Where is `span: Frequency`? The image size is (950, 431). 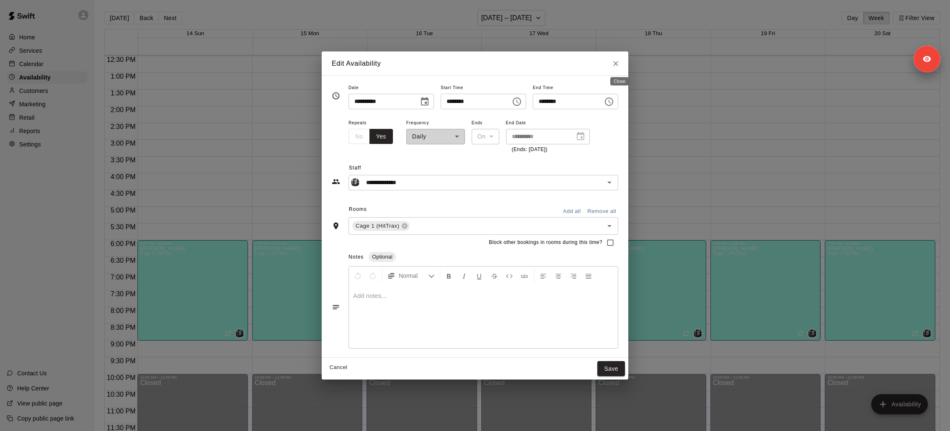
span: Frequency is located at coordinates (436, 123).